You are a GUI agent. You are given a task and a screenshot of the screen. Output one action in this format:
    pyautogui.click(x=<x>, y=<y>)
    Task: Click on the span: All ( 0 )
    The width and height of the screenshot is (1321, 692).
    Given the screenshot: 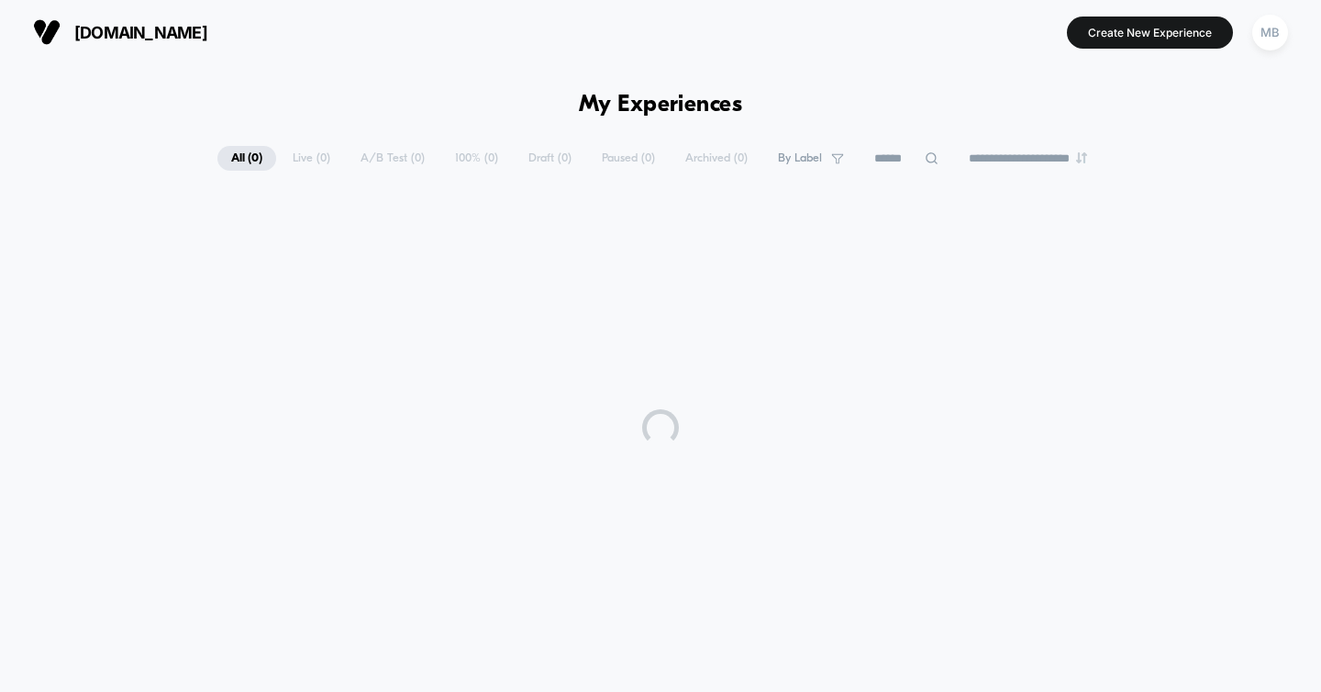 What is the action you would take?
    pyautogui.click(x=247, y=158)
    